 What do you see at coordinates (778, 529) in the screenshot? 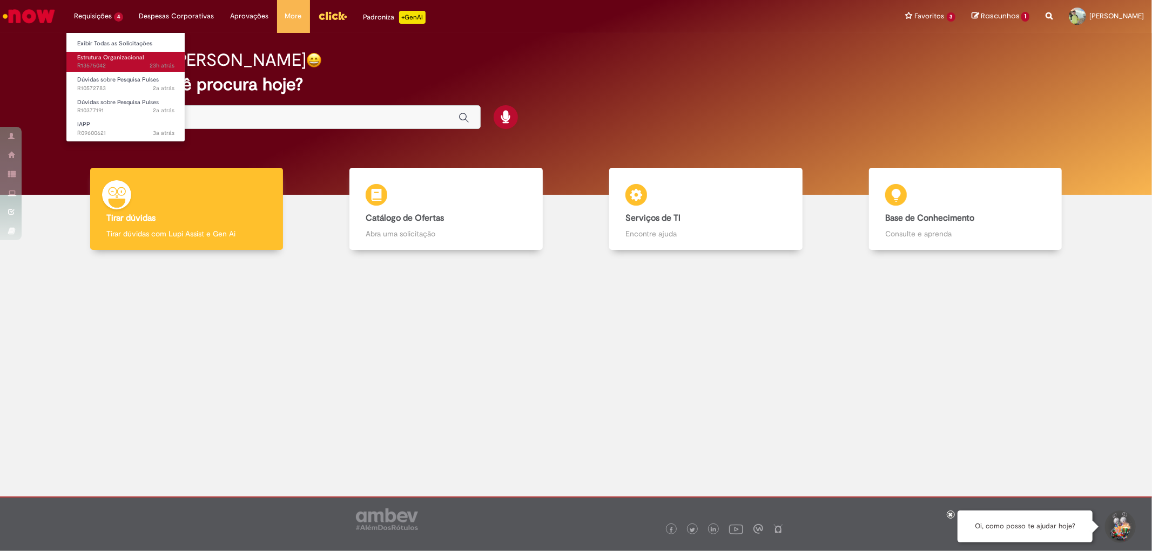
I see `img: logo_footer_naosei.png` at bounding box center [778, 529].